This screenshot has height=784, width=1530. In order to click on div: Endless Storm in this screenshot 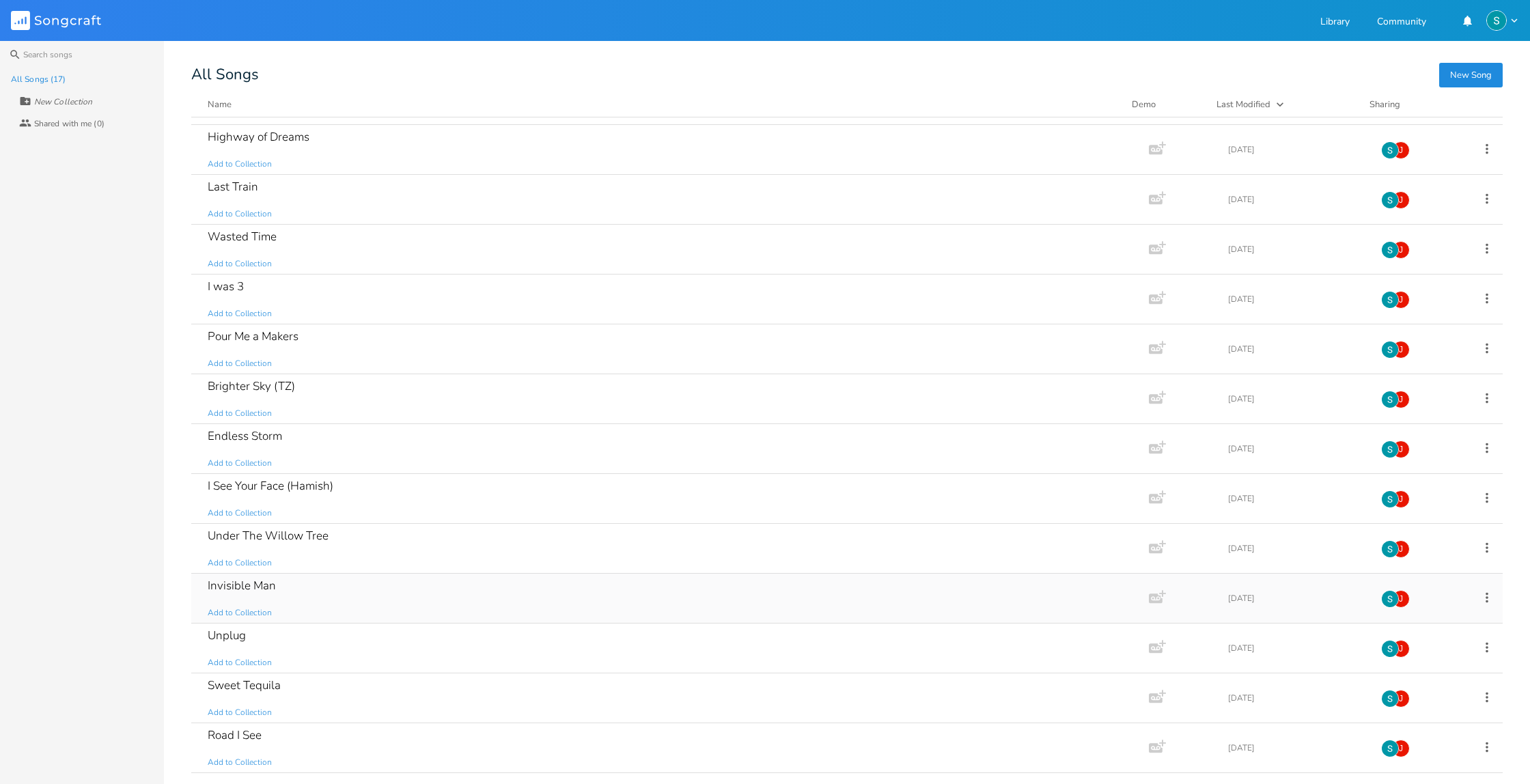, I will do `click(244, 436)`.